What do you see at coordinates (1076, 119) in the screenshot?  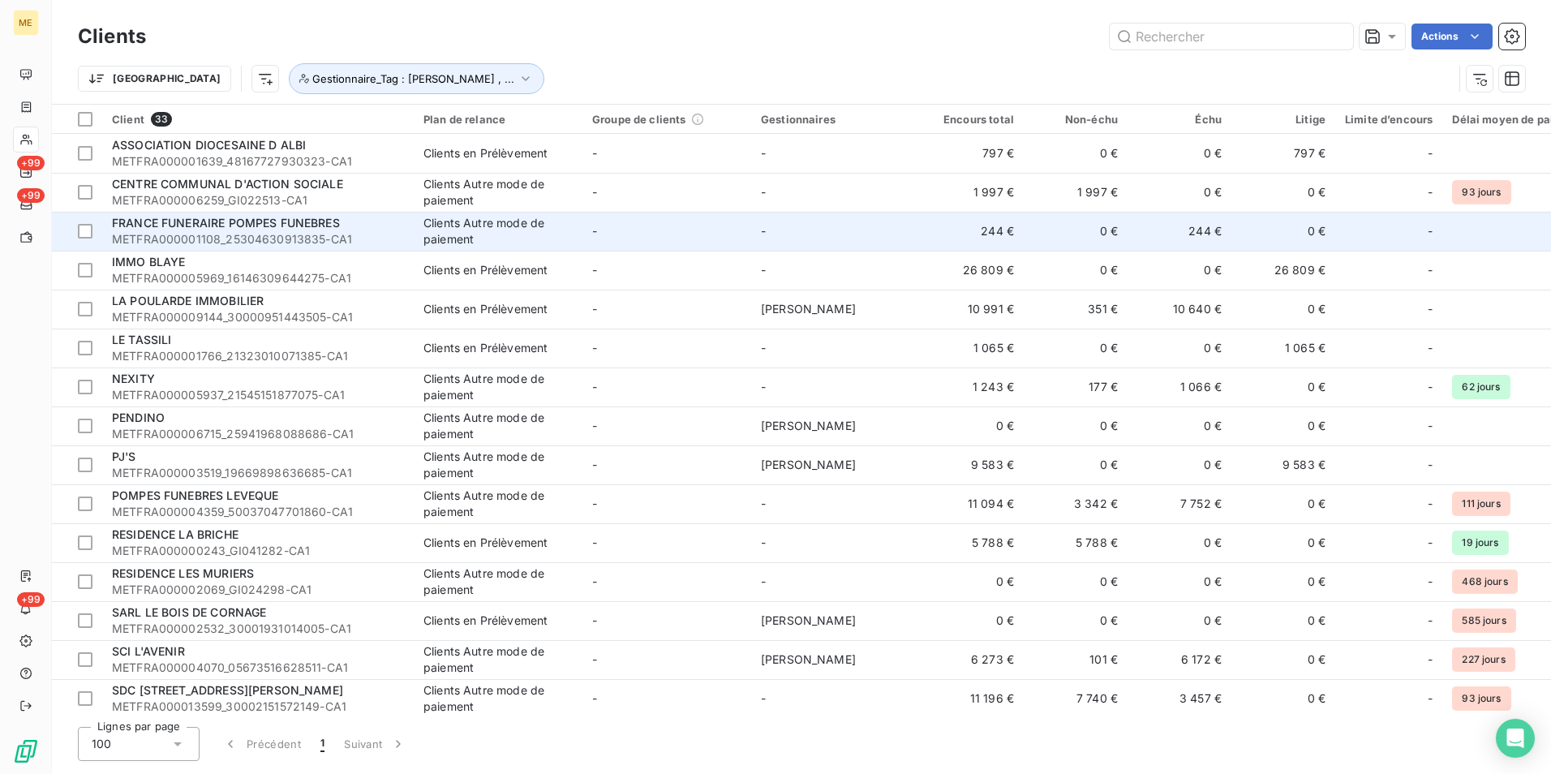 I see `div: Non-échu` at bounding box center [1076, 119].